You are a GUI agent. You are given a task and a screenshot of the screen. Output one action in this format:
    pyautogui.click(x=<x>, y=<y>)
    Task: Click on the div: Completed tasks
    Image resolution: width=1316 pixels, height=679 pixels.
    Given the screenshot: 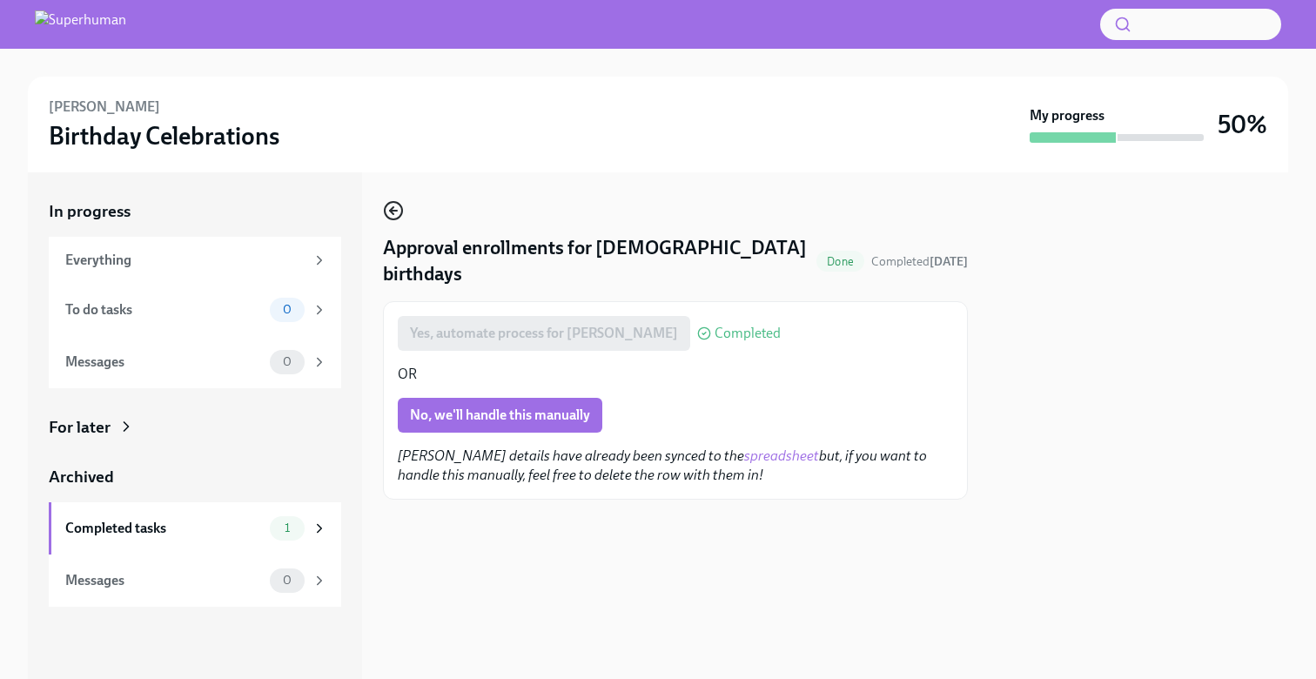 What is the action you would take?
    pyautogui.click(x=164, y=528)
    